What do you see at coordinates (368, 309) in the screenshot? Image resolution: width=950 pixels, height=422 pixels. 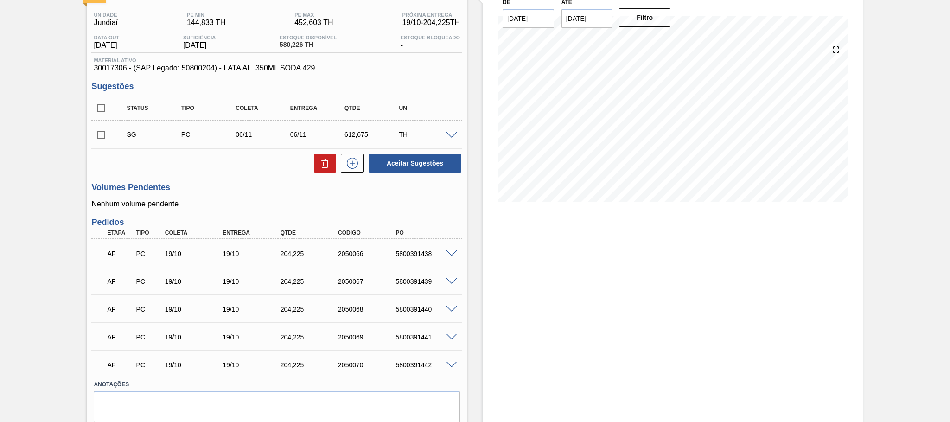 I see `div: 2050068` at bounding box center [368, 309].